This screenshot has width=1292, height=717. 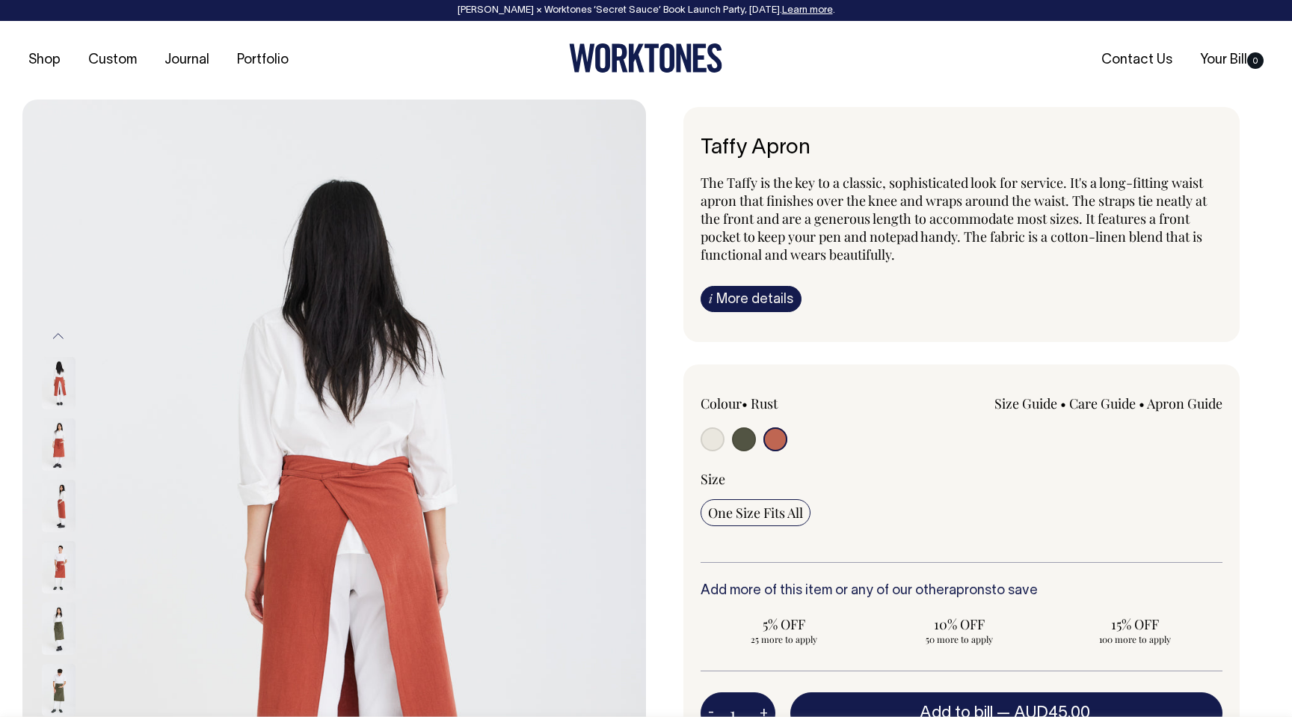 I want to click on span: 15% OFF, so click(x=1135, y=624).